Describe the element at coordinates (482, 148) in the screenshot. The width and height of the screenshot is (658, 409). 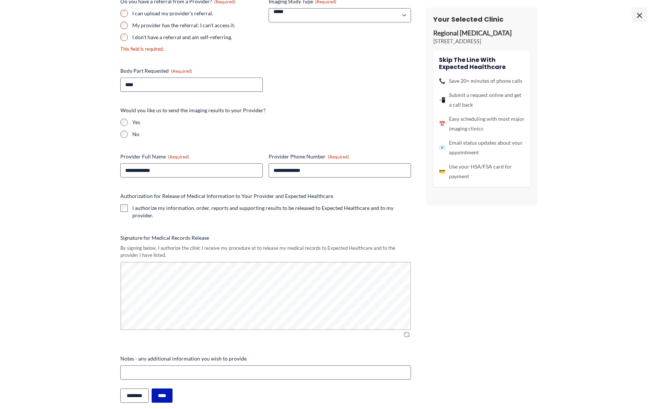
I see `li: Email status updates about your appointment` at that location.